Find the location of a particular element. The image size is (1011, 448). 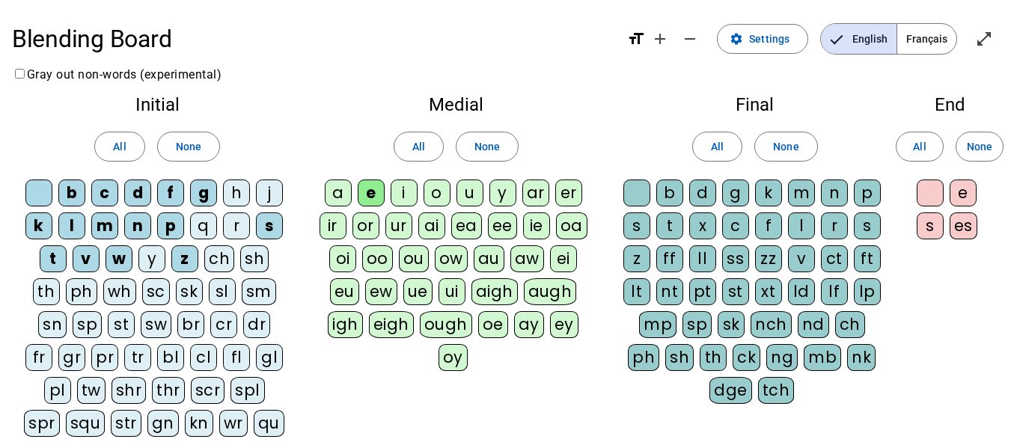

div: nk is located at coordinates (862, 358).